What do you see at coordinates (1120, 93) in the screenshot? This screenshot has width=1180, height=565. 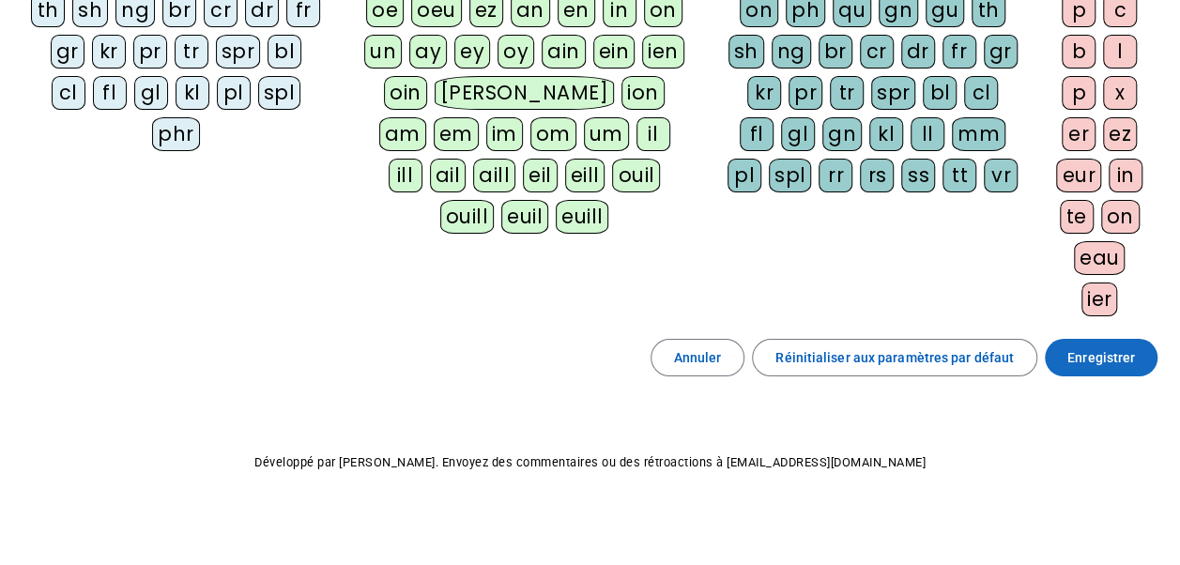 I see `div: x` at bounding box center [1120, 93].